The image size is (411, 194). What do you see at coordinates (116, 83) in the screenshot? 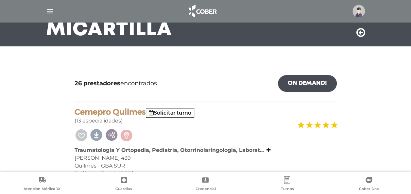
I see `span: encontrados` at bounding box center [116, 83].